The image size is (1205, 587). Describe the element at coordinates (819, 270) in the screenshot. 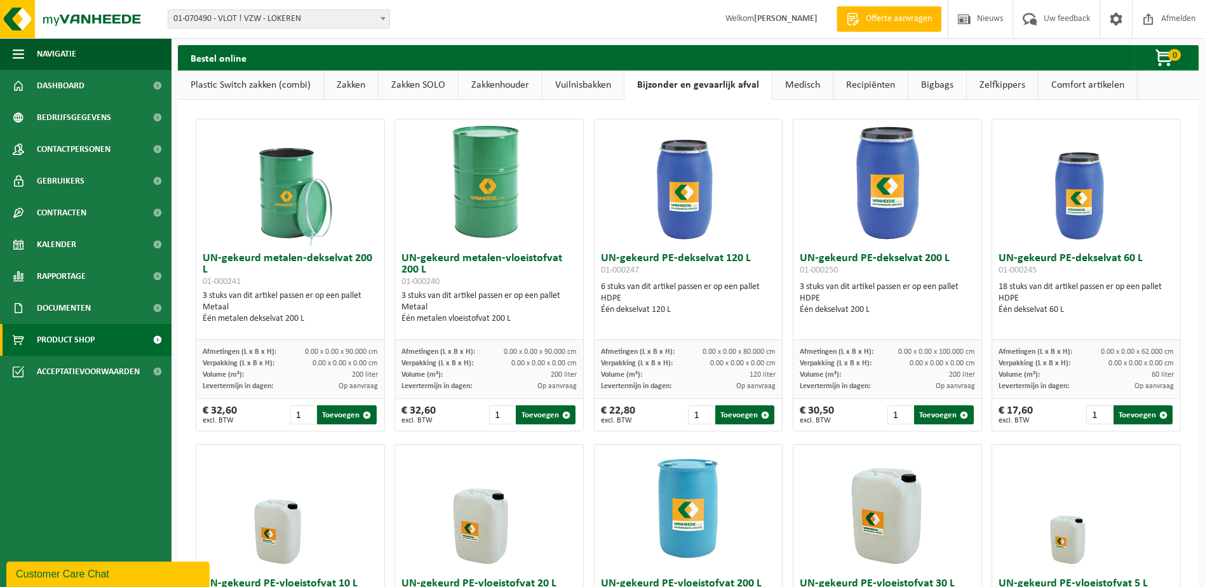

I see `span: 01-000250` at that location.